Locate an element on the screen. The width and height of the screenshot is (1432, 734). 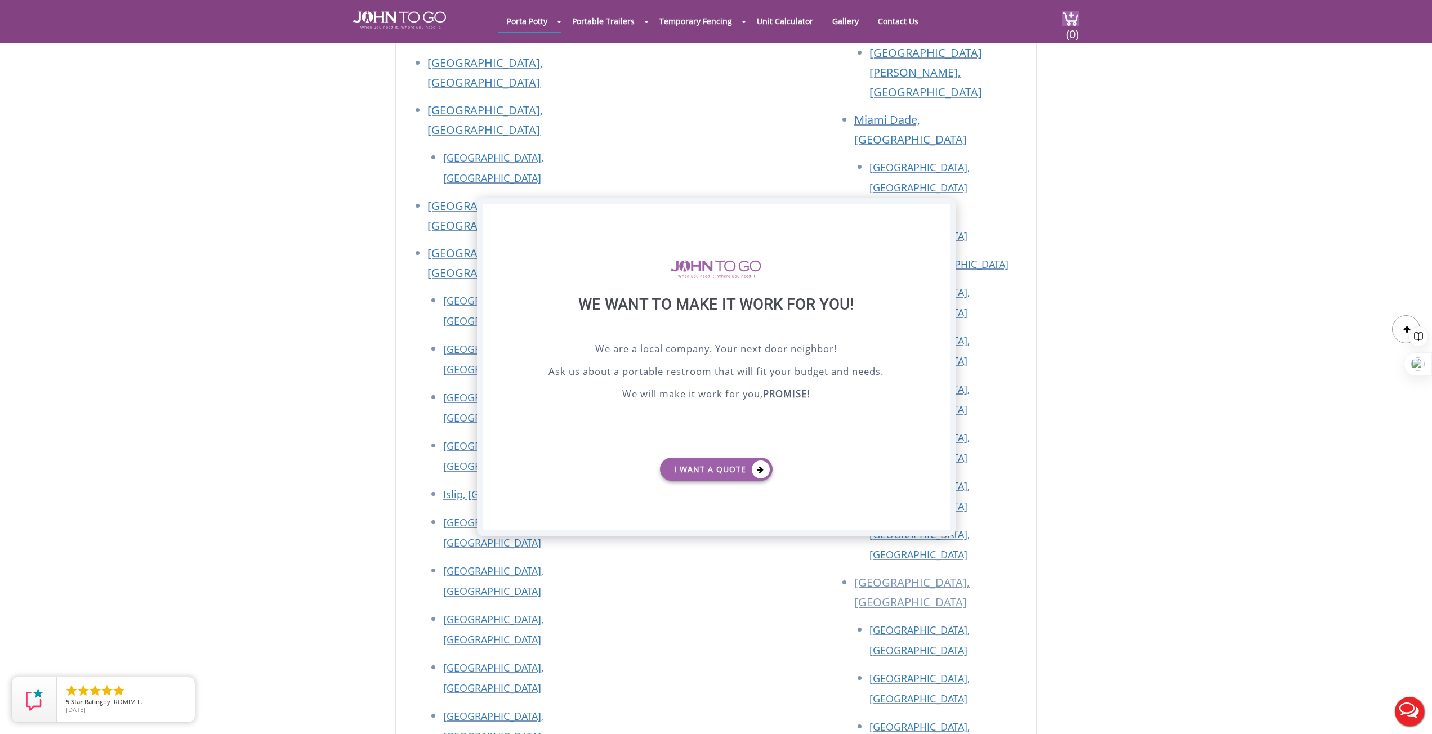
p: We are a local company. Your next door neighbor! is located at coordinates (716, 350).